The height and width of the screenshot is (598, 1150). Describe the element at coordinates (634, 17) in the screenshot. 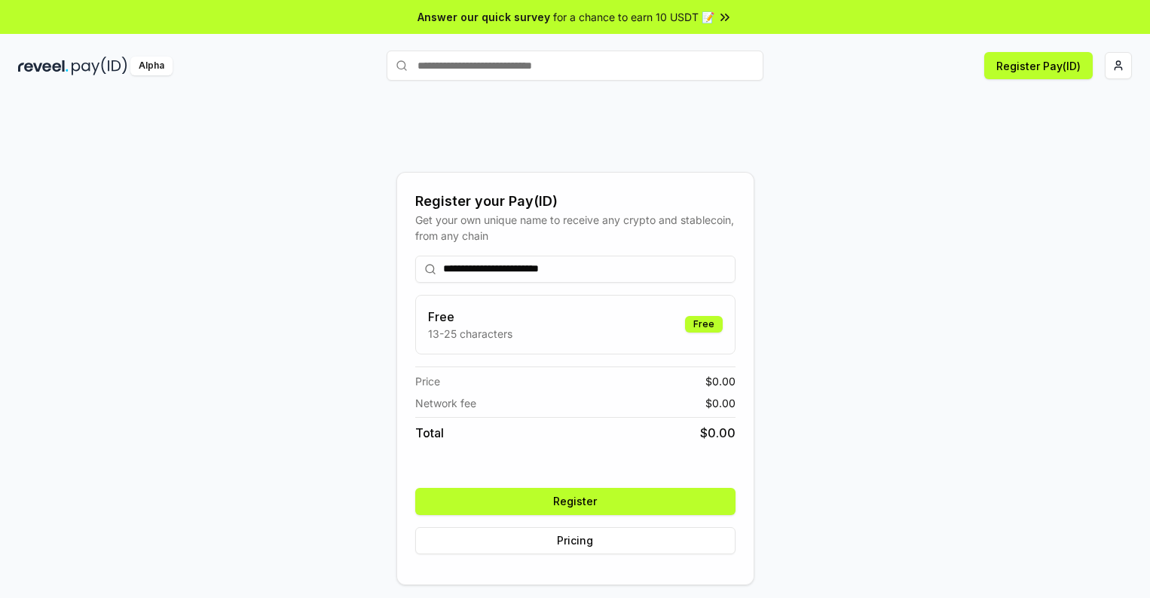

I see `span: for a chance to earn 10 USDT 📝` at that location.